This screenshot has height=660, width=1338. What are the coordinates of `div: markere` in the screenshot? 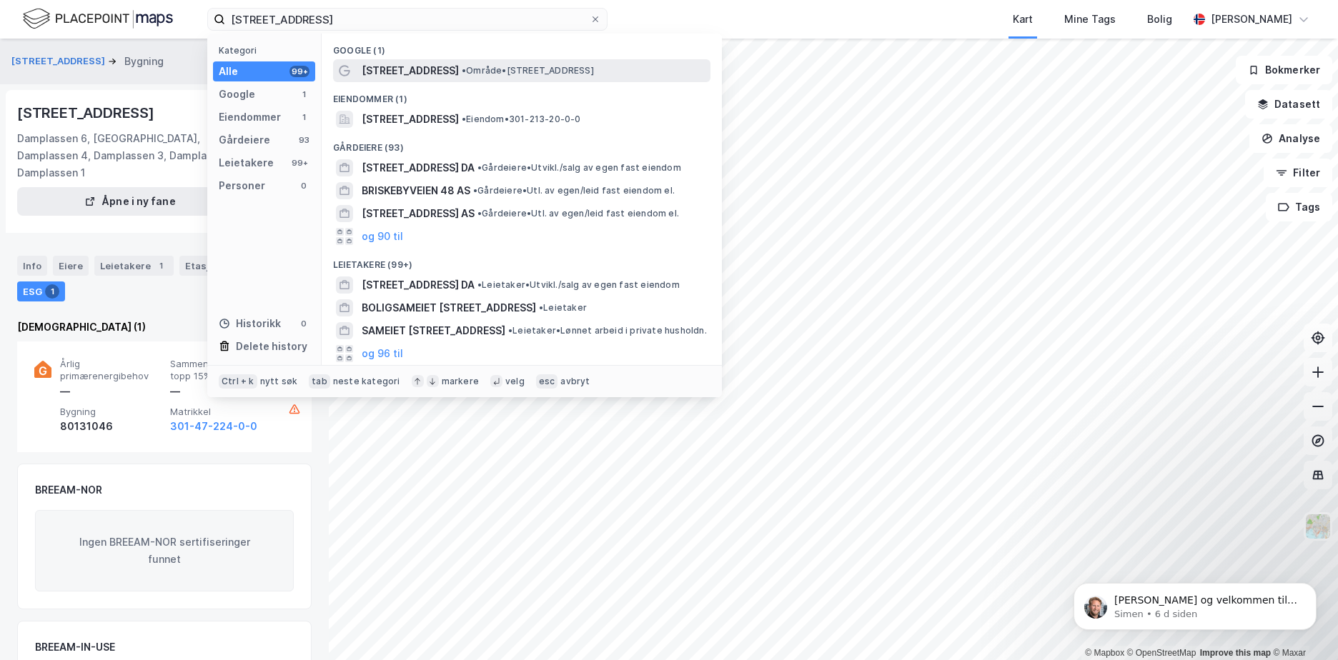 It's located at (460, 382).